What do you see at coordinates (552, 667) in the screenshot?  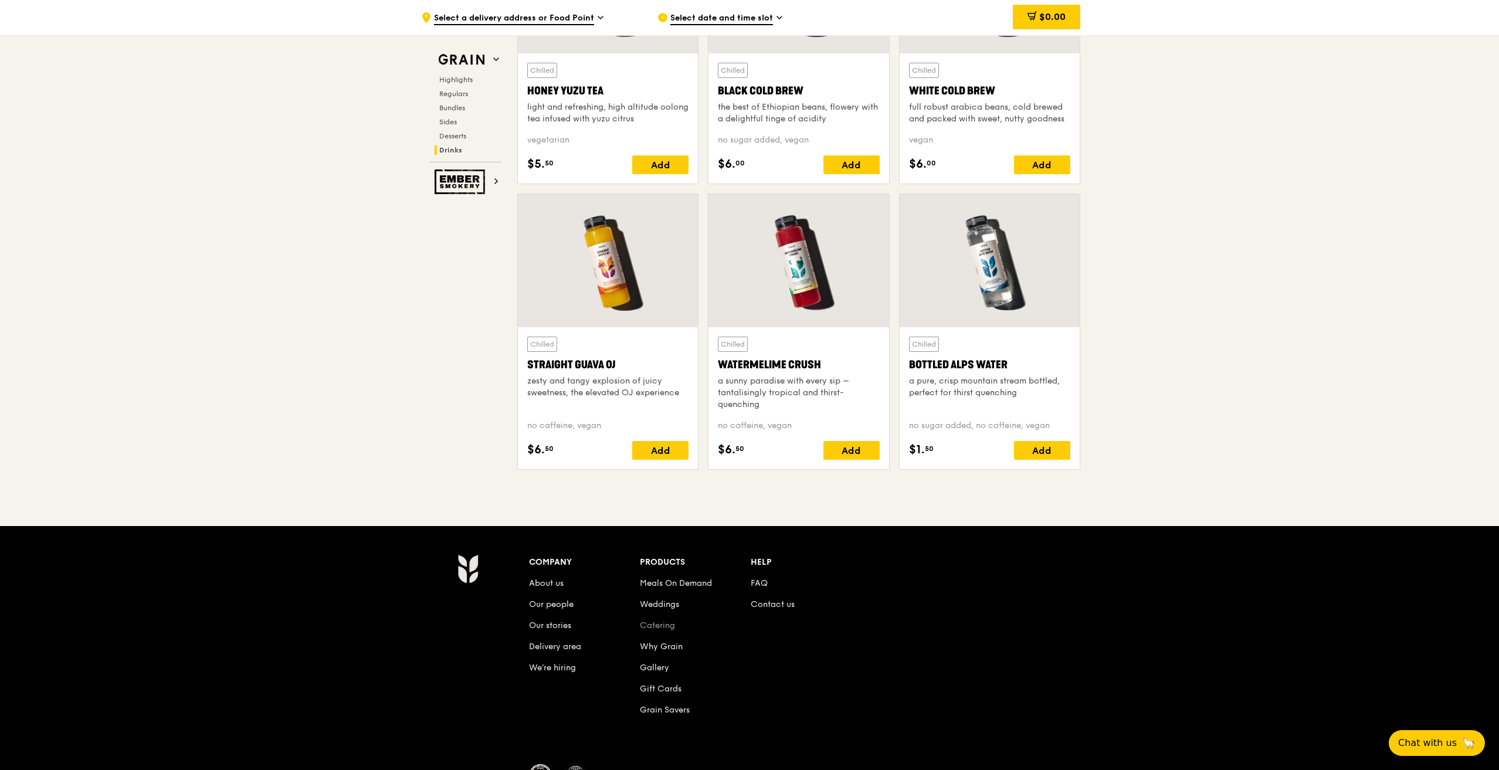 I see `a: We’re hiring` at bounding box center [552, 667].